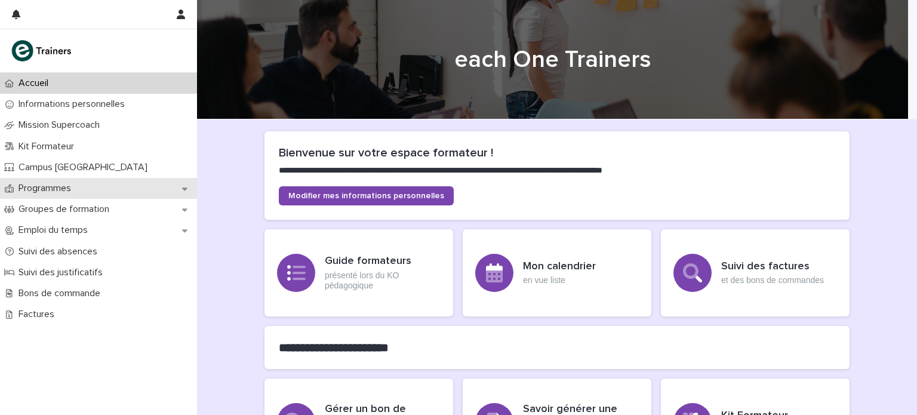 This screenshot has width=917, height=415. I want to click on p: Accueil, so click(36, 83).